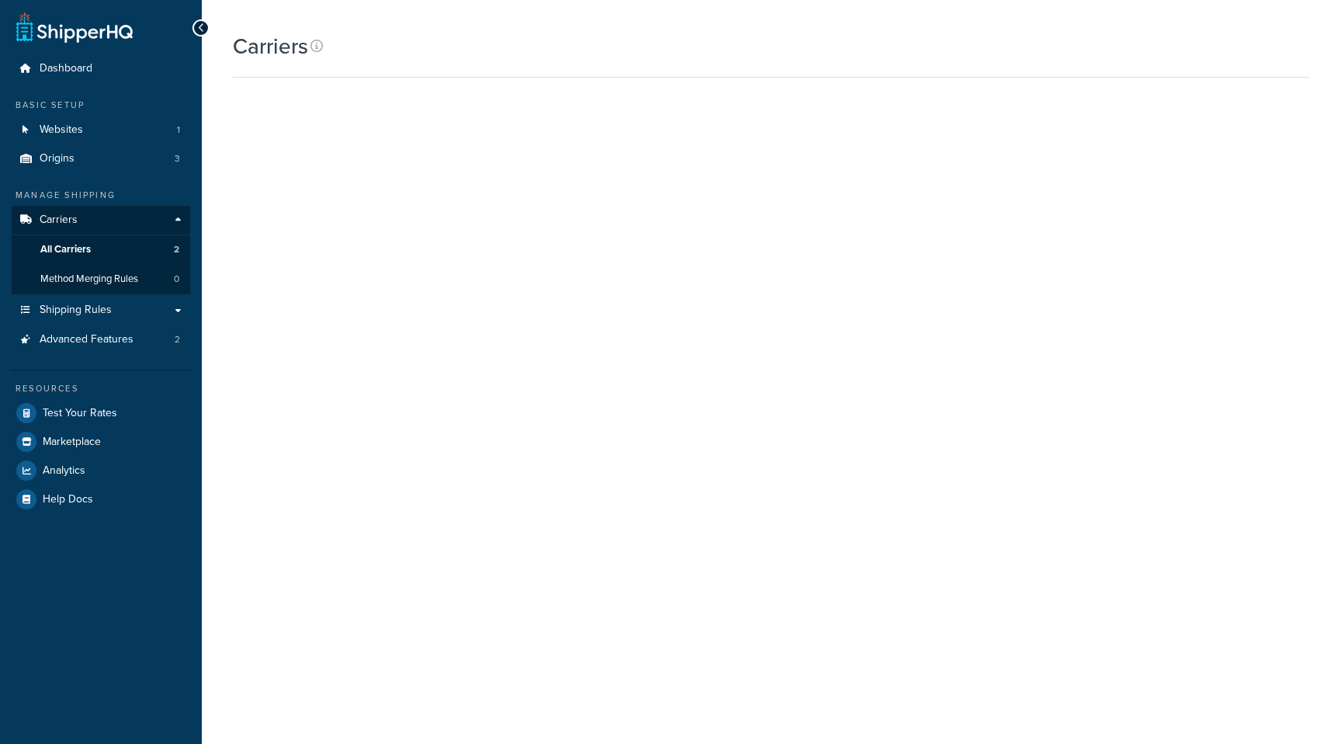 The width and height of the screenshot is (1341, 744). What do you see at coordinates (101, 279) in the screenshot?
I see `li: Method Merging Rules` at bounding box center [101, 279].